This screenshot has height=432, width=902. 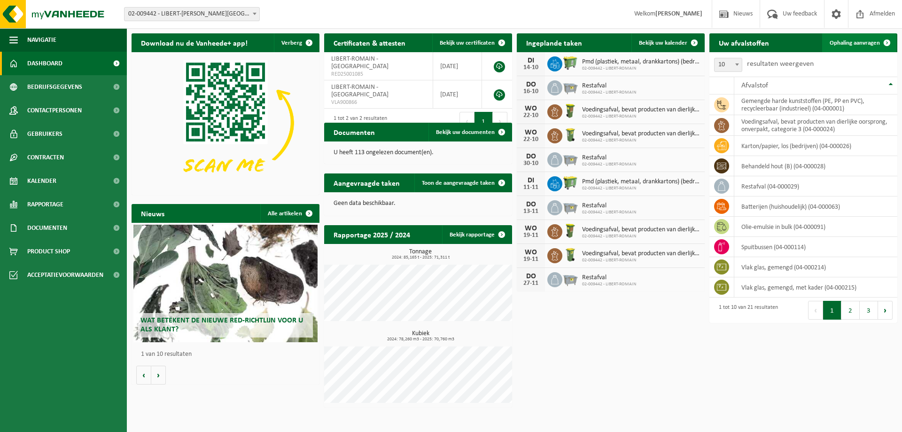 I want to click on span: Contactpersonen, so click(x=54, y=110).